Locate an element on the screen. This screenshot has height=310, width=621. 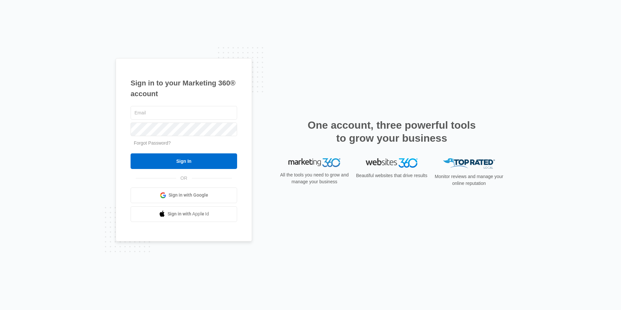
input: Sign In is located at coordinates (184, 161).